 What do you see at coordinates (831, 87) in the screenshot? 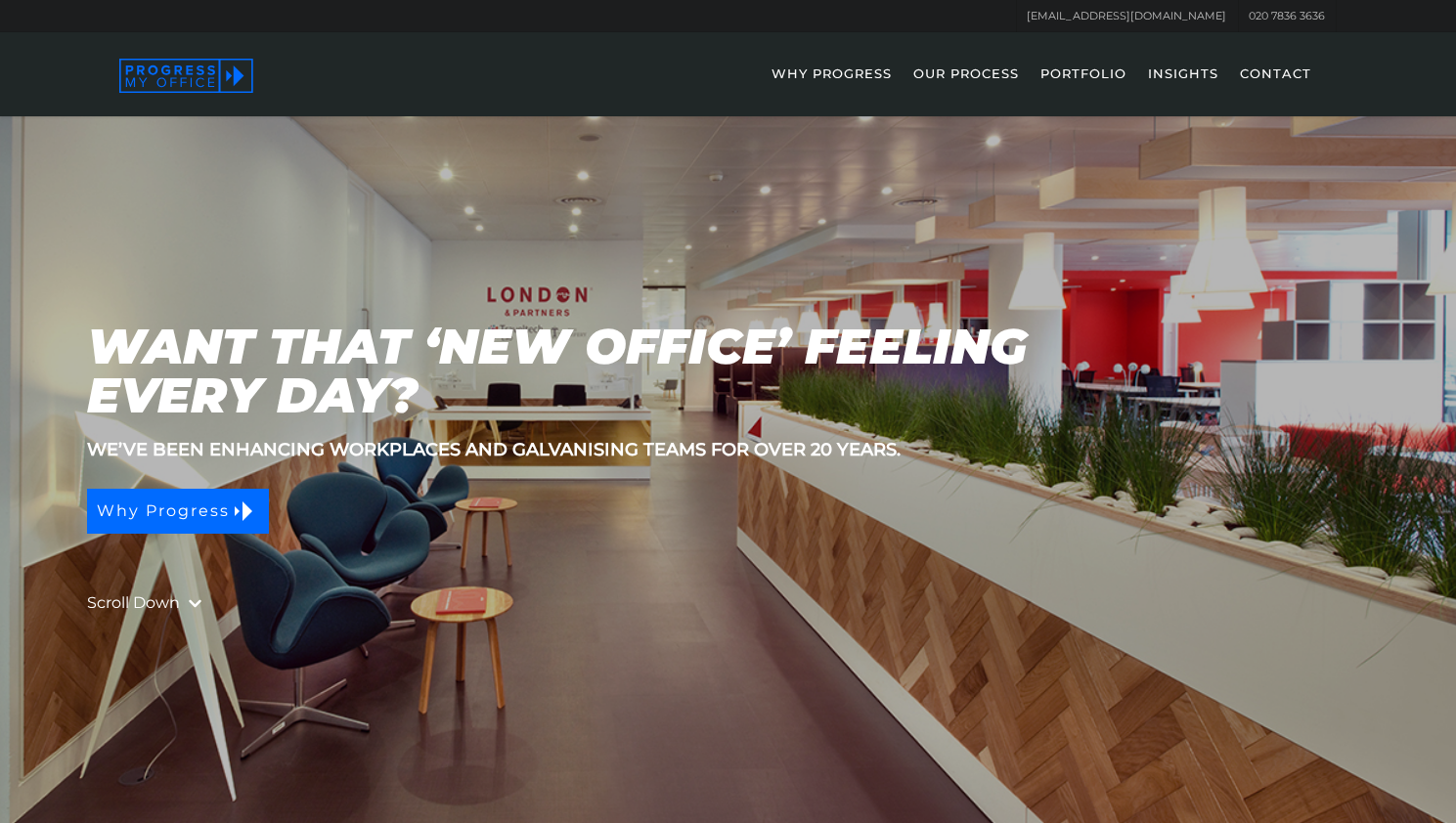
I see `a: WHY PROGRESS` at bounding box center [831, 87].